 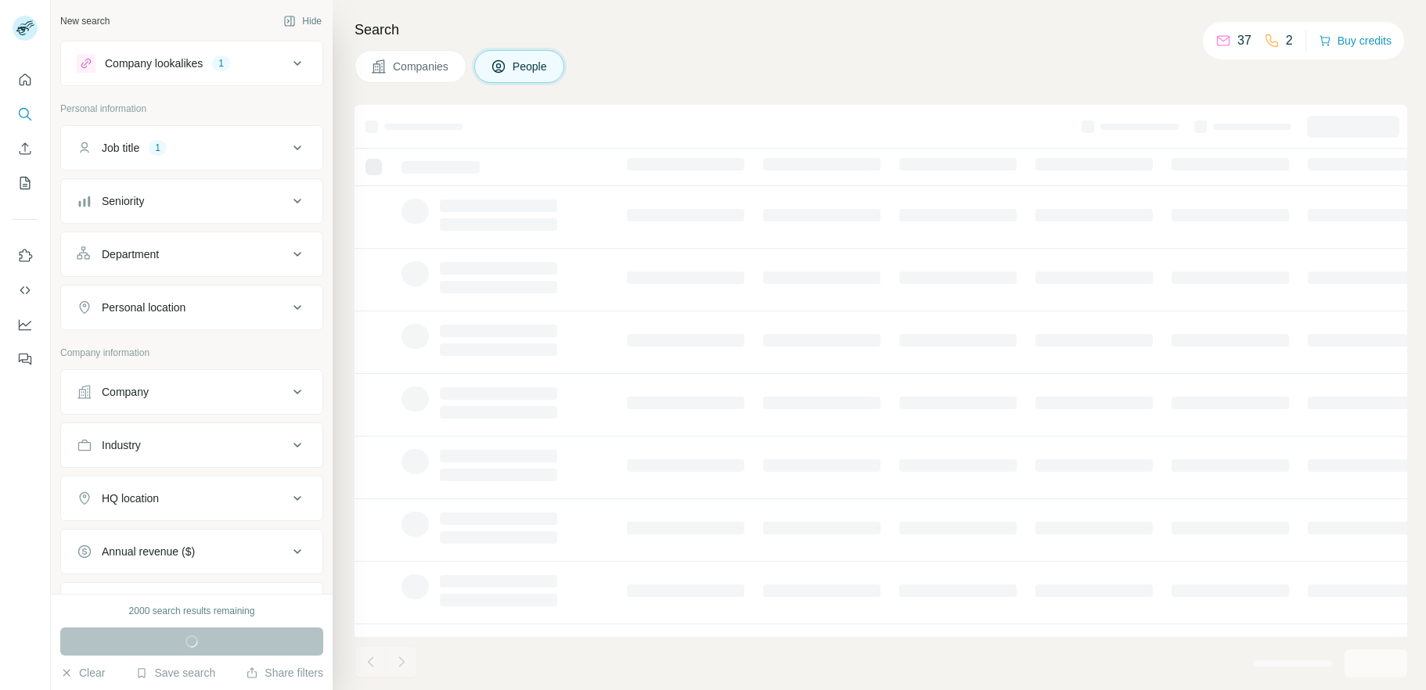 I want to click on p: Personal information, so click(x=192, y=109).